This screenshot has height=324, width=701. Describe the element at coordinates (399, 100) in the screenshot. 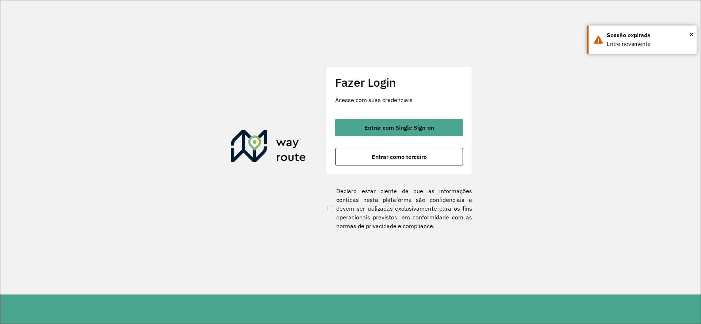

I see `p: Acesse com suas credenciais` at that location.